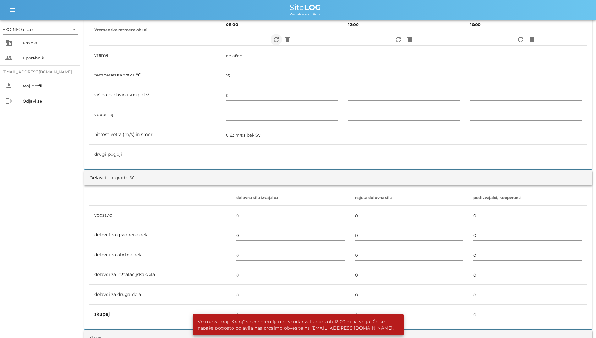  I want to click on td: delavci za druga dela, so click(160, 294).